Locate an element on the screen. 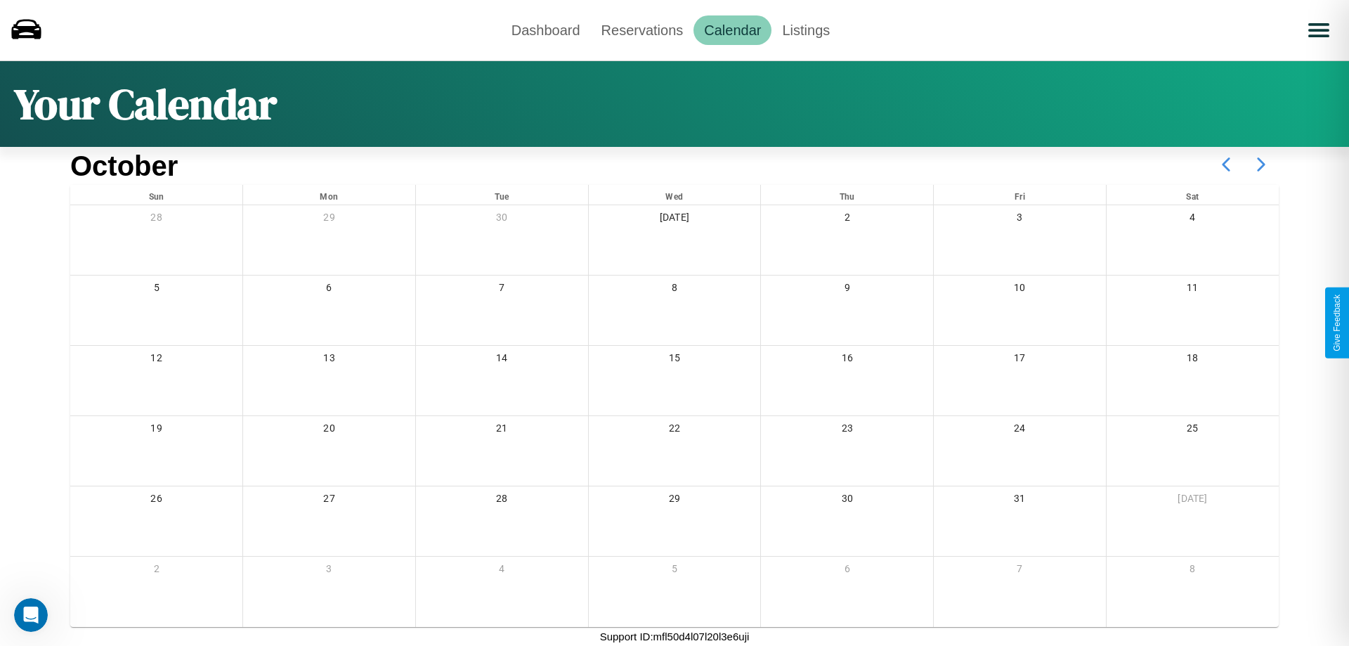 The image size is (1349, 646). h2: October is located at coordinates (124, 166).